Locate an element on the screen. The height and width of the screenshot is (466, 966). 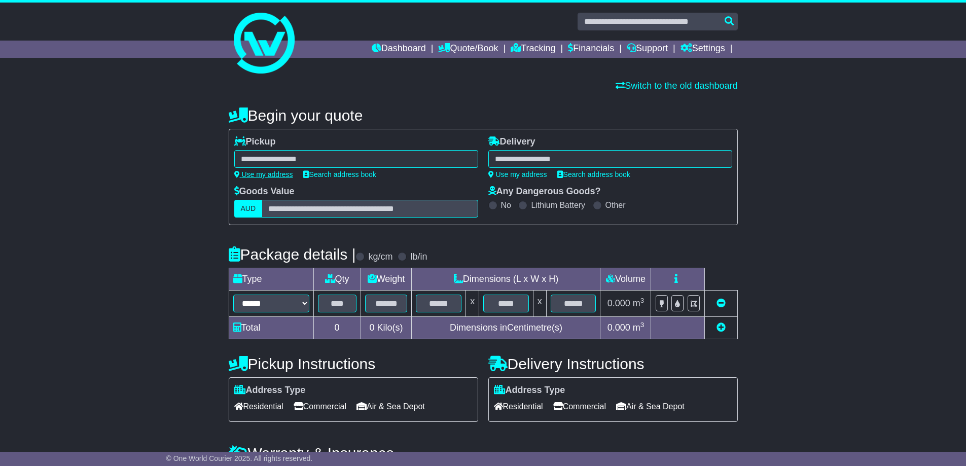
td: Dimensions in Centimetre(s) is located at coordinates (506, 328).